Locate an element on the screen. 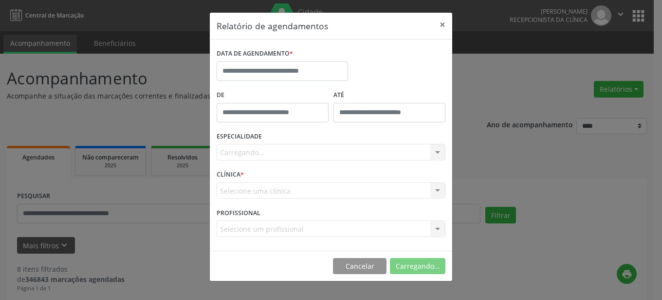 The width and height of the screenshot is (662, 300). label: ESPECIALIDADE is located at coordinates (239, 136).